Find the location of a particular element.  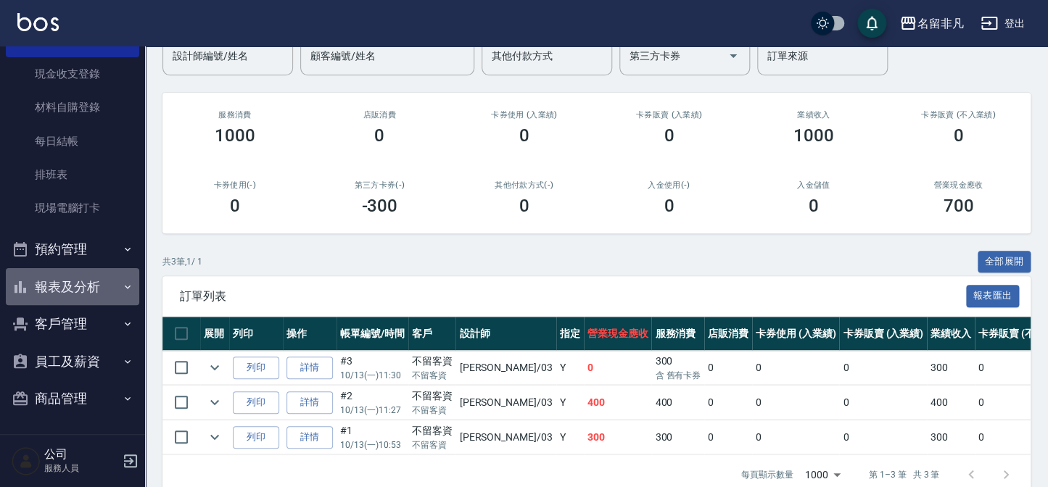

p: 10/13 (一) 11:27 is located at coordinates (372, 410).